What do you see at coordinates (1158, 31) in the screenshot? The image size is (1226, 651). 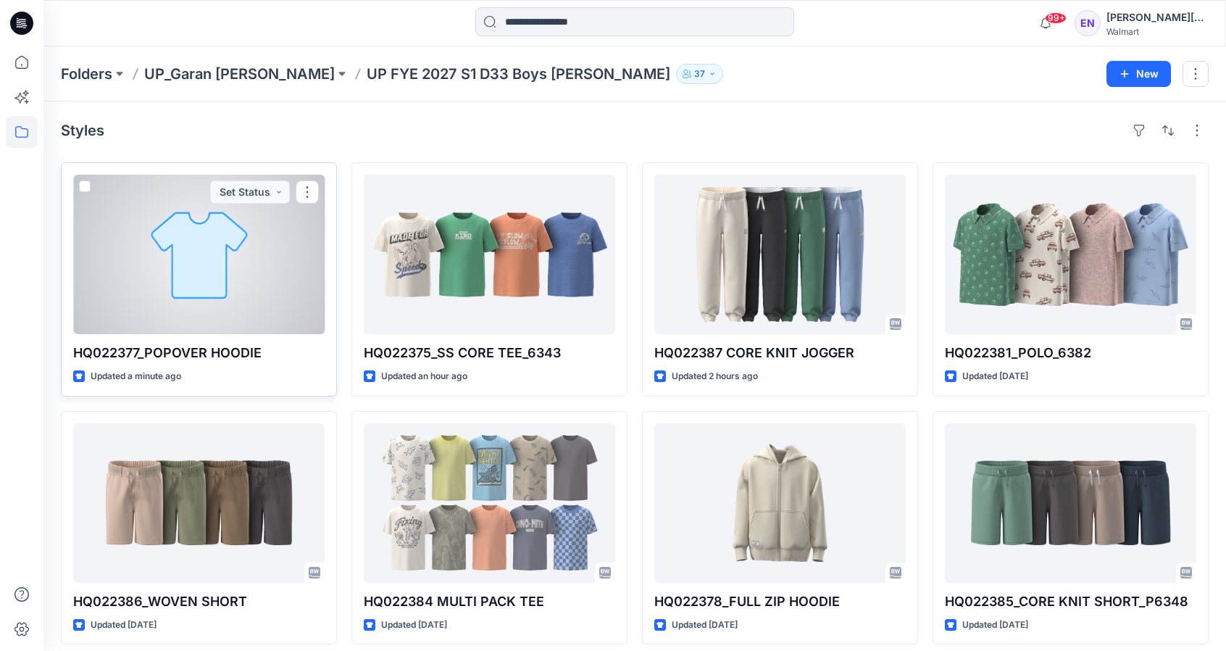 I see `div: Walmart` at bounding box center [1158, 31].